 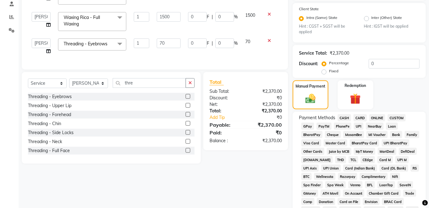 I want to click on label: Intra (Same) State, so click(x=322, y=19).